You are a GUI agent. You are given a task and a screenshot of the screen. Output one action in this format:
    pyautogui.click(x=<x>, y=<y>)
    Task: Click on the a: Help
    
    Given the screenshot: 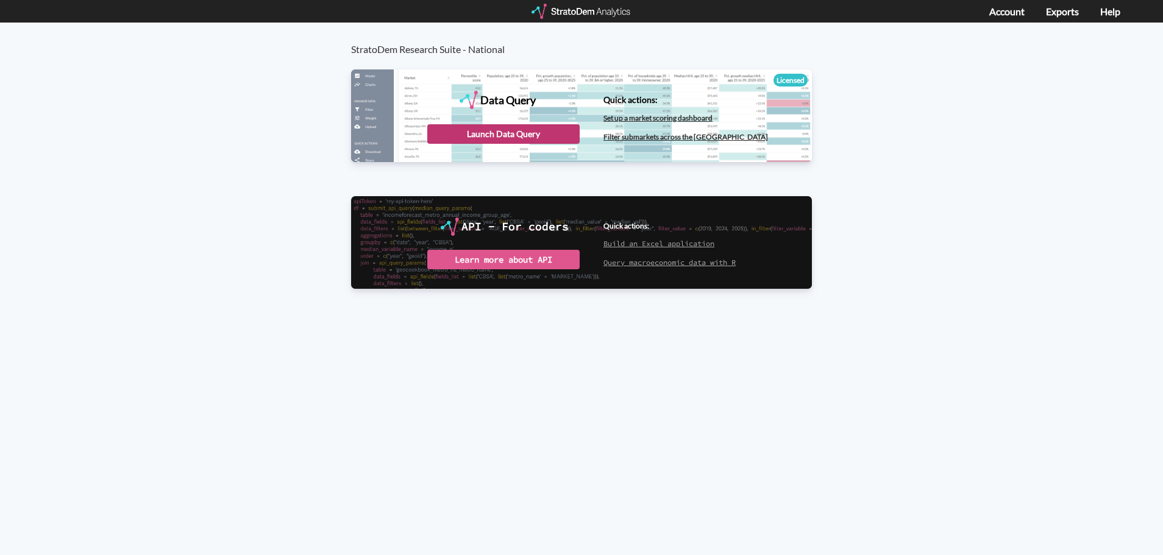 What is the action you would take?
    pyautogui.click(x=1110, y=11)
    